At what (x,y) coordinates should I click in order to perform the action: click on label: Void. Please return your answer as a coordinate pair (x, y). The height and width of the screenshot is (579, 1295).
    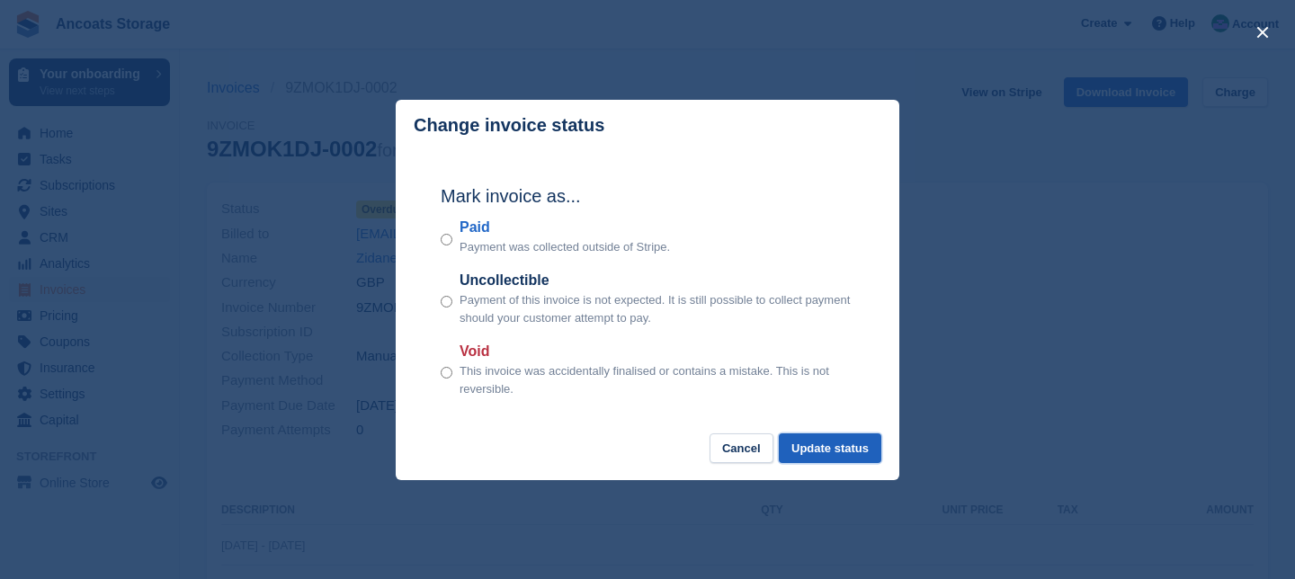
    Looking at the image, I should click on (657, 352).